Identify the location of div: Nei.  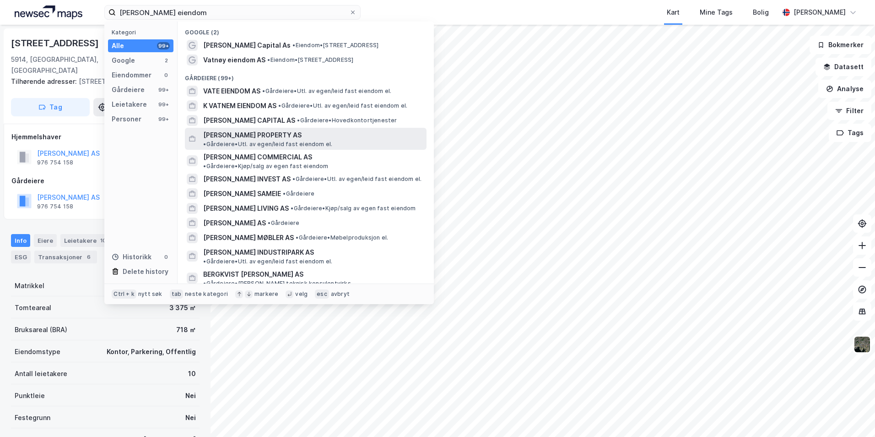
(190, 396).